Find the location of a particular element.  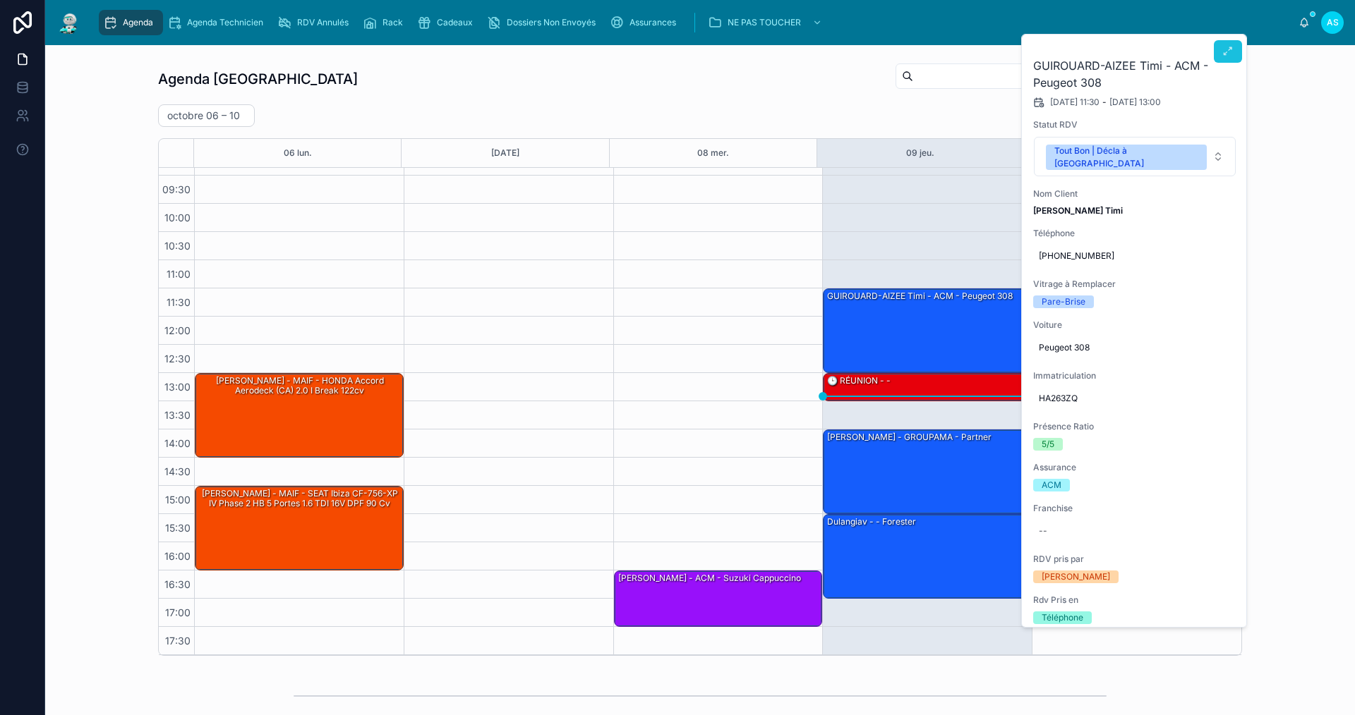

span: 10:00 is located at coordinates (177, 217).